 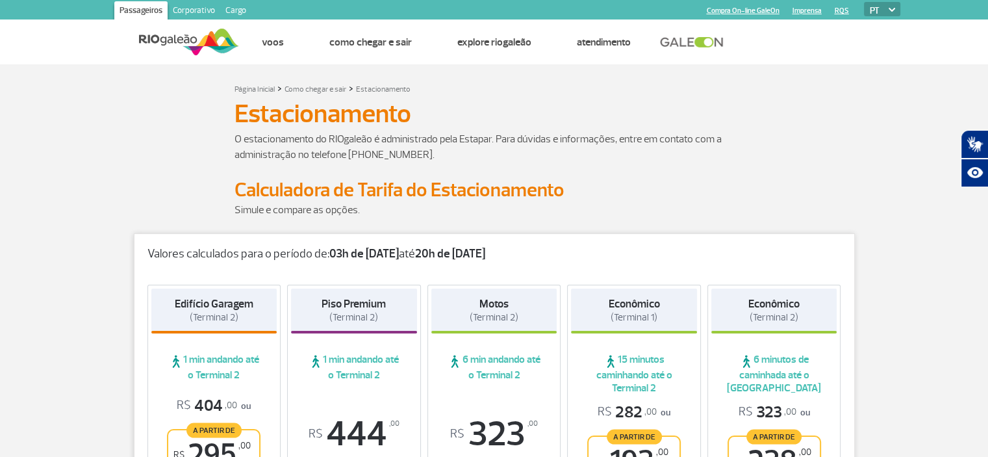 I want to click on strong: Motos, so click(x=494, y=303).